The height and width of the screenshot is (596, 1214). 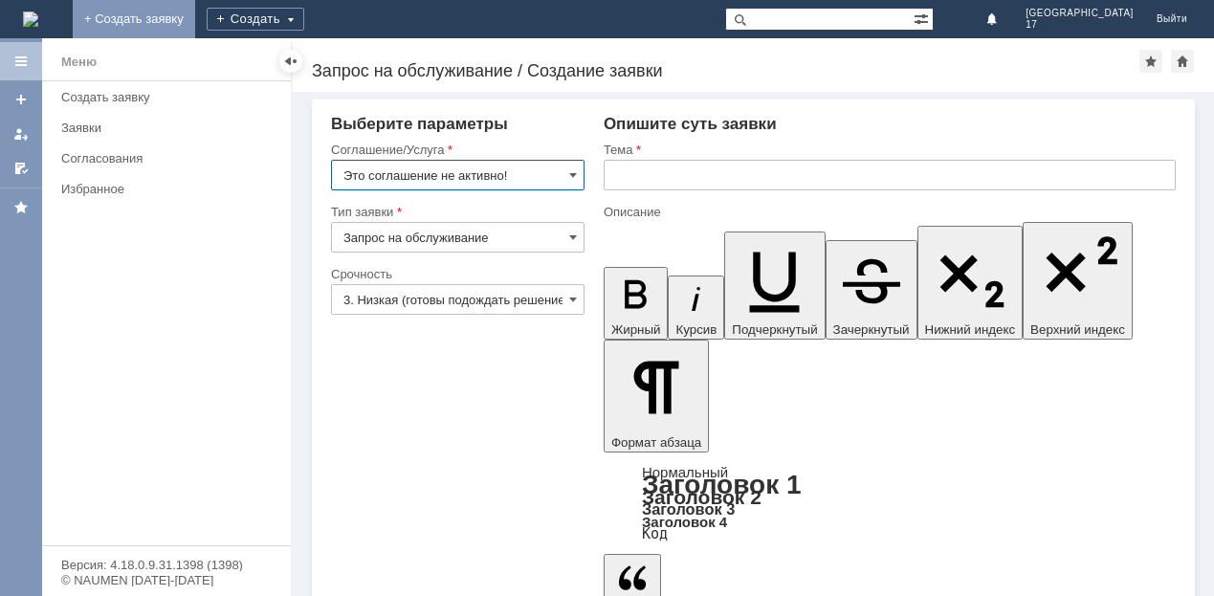 I want to click on span: 17, so click(x=1079, y=25).